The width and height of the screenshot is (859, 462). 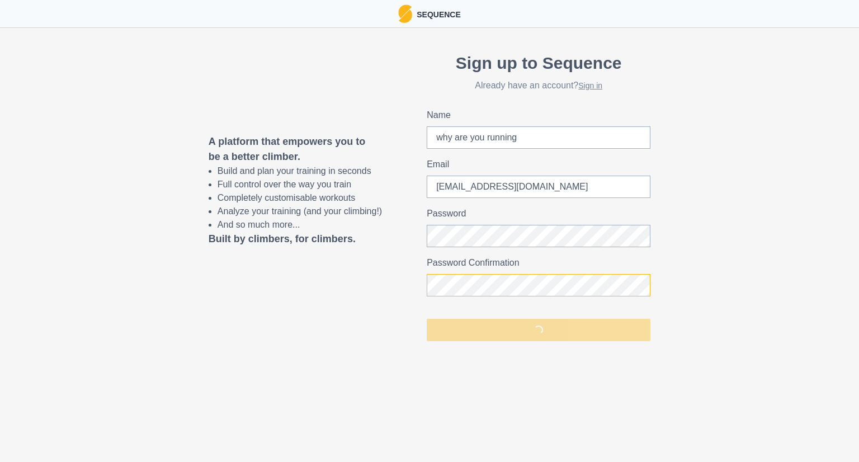 I want to click on label: Email, so click(x=535, y=164).